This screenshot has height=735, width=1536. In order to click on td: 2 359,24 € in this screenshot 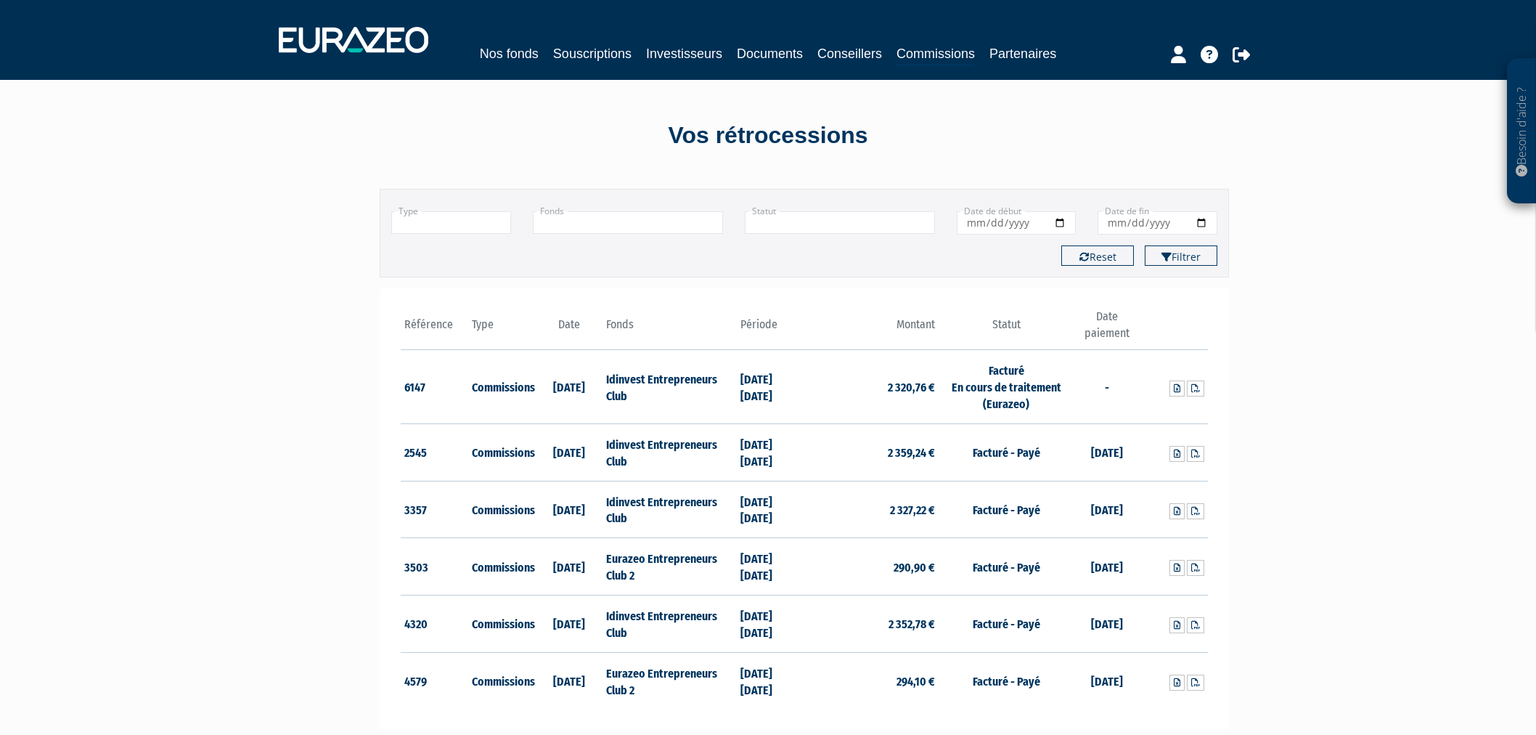, I will do `click(871, 452)`.